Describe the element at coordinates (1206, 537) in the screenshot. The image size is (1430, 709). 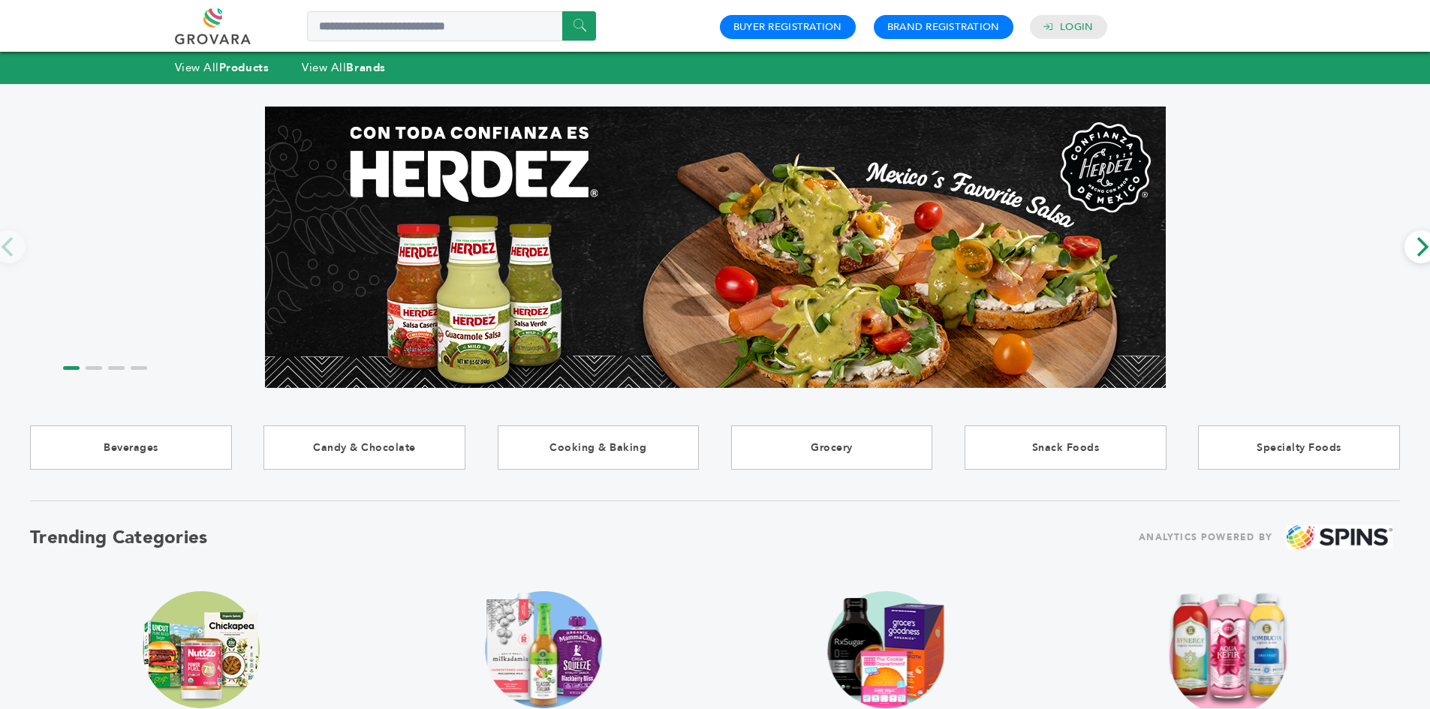
I see `span: ANALYTICS POWERED BY` at that location.